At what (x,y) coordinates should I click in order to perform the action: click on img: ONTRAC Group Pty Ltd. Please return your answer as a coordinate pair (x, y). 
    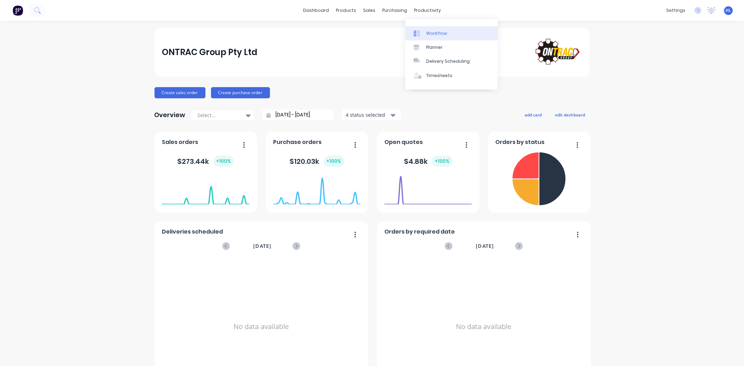
    Looking at the image, I should click on (558, 52).